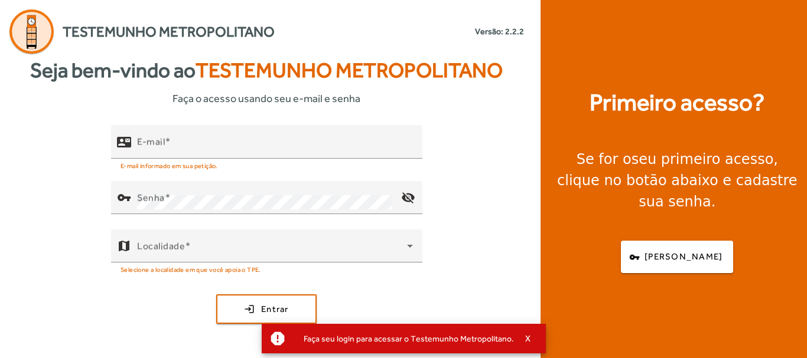 The width and height of the screenshot is (807, 358). What do you see at coordinates (151, 142) in the screenshot?
I see `mat-label: E-mail` at bounding box center [151, 142].